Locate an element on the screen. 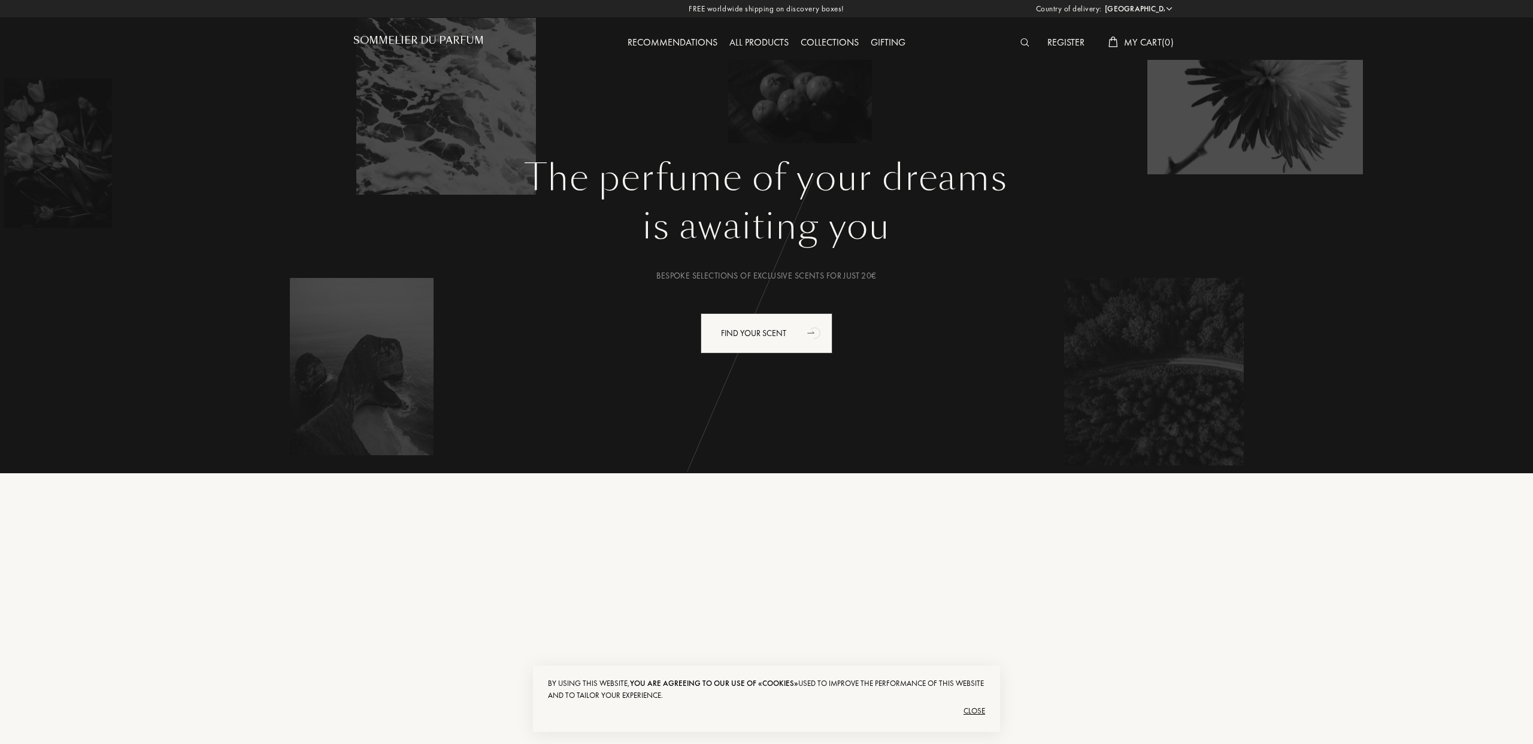 Image resolution: width=1533 pixels, height=744 pixels. div: Register is located at coordinates (1066, 43).